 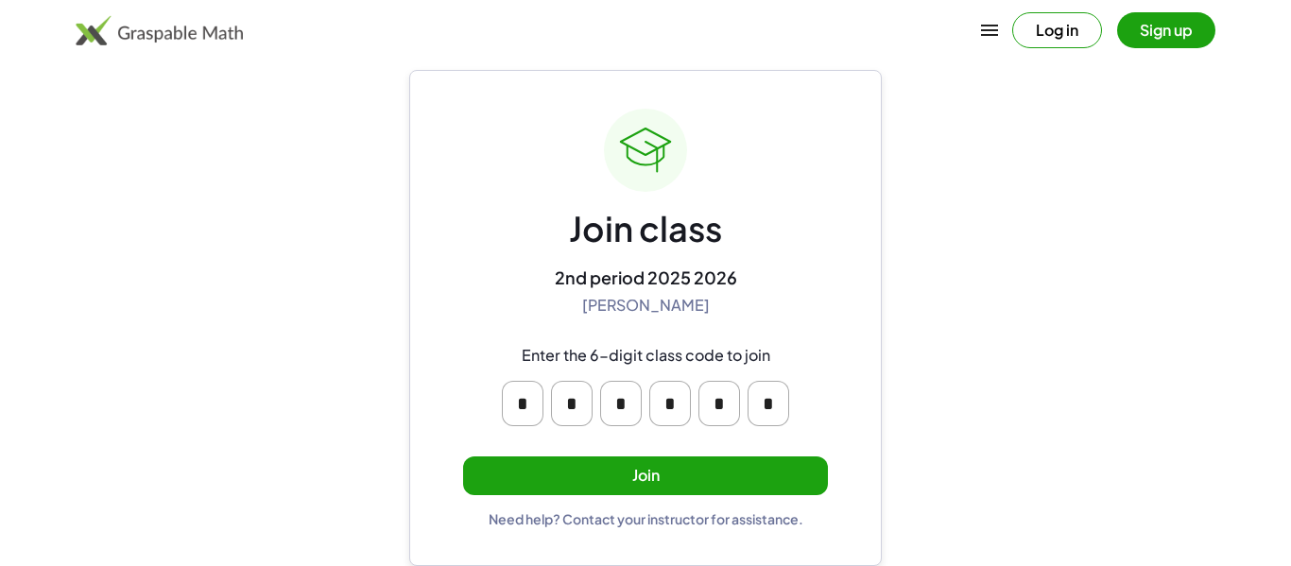 What do you see at coordinates (645, 277) in the screenshot?
I see `div: 2nd period 2025 2026` at bounding box center [645, 277].